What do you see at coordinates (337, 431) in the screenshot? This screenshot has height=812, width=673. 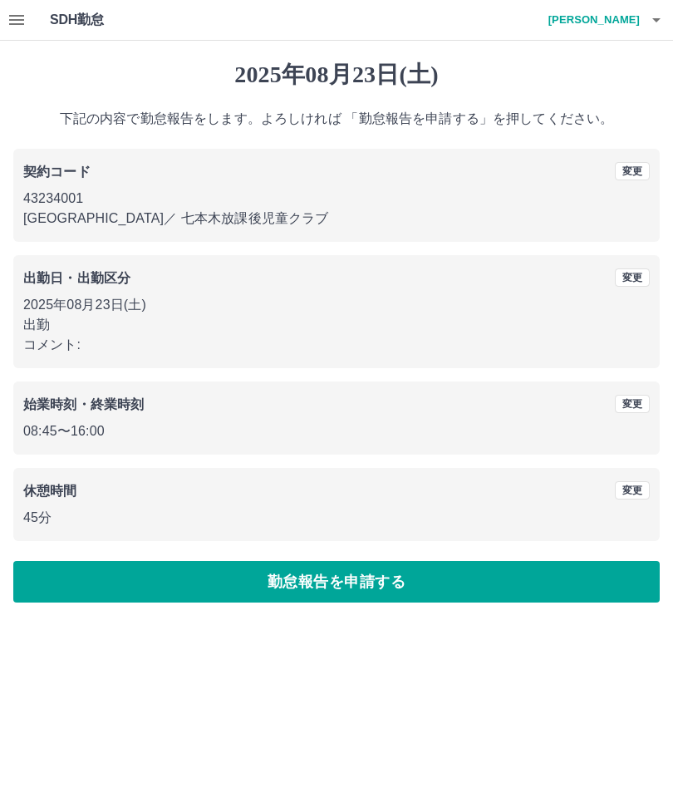 I see `p: 08:45 〜 16:00` at bounding box center [337, 431].